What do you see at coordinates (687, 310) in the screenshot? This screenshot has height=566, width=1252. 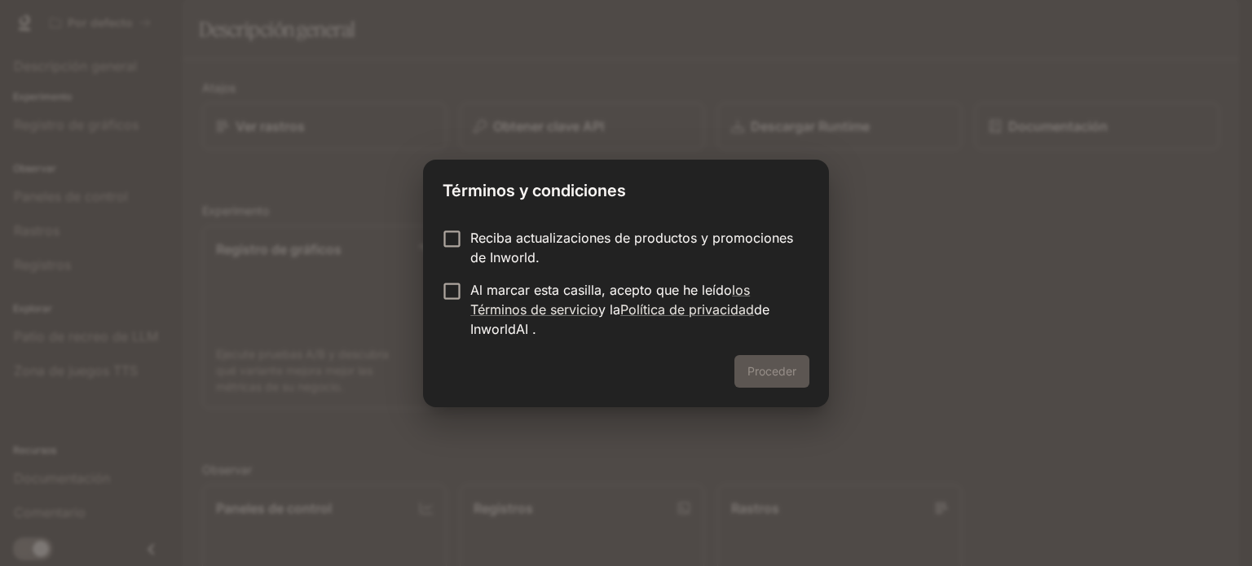 I see `a: Política de privacidad` at bounding box center [687, 310].